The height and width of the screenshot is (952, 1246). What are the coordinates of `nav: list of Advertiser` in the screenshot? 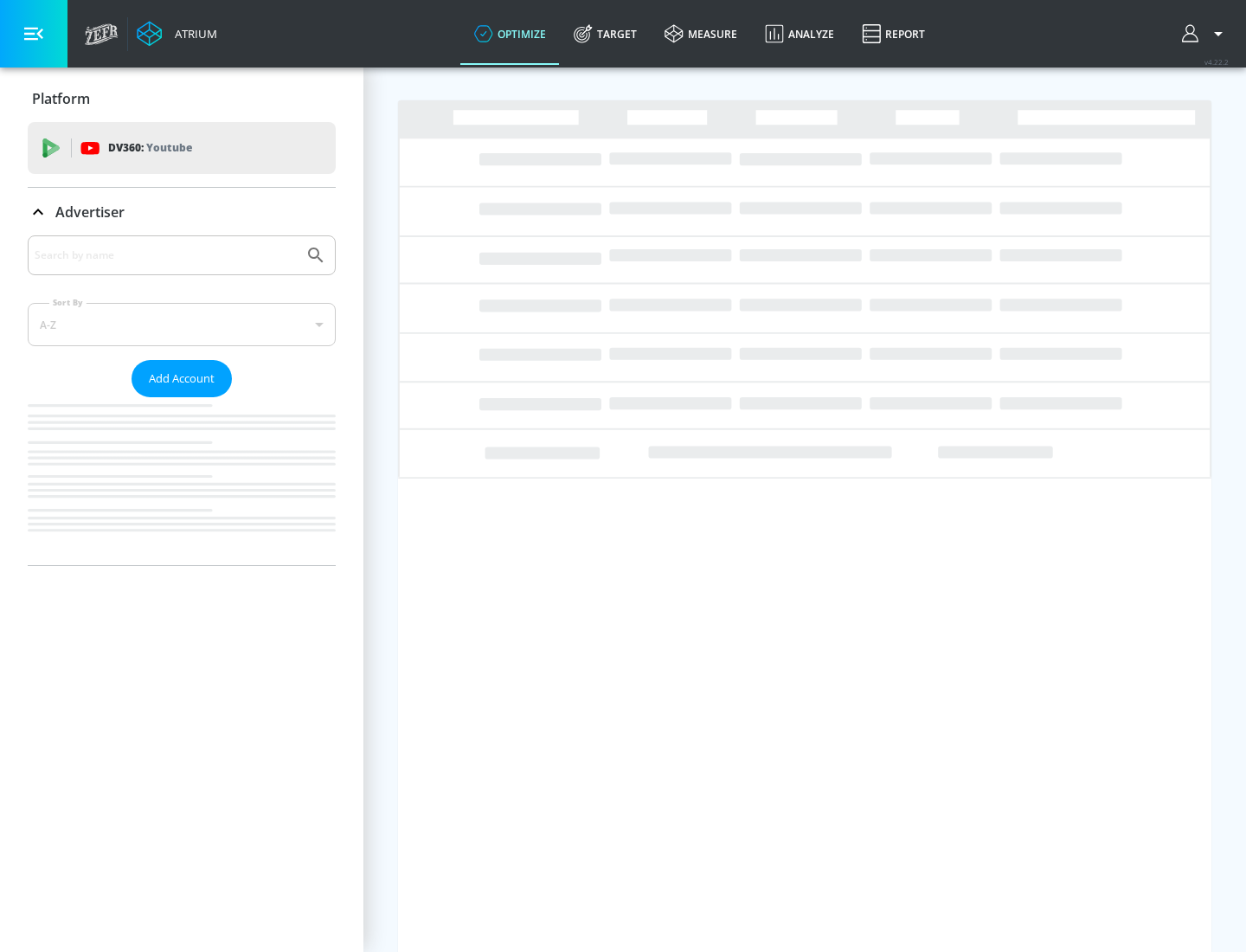 It's located at (182, 481).